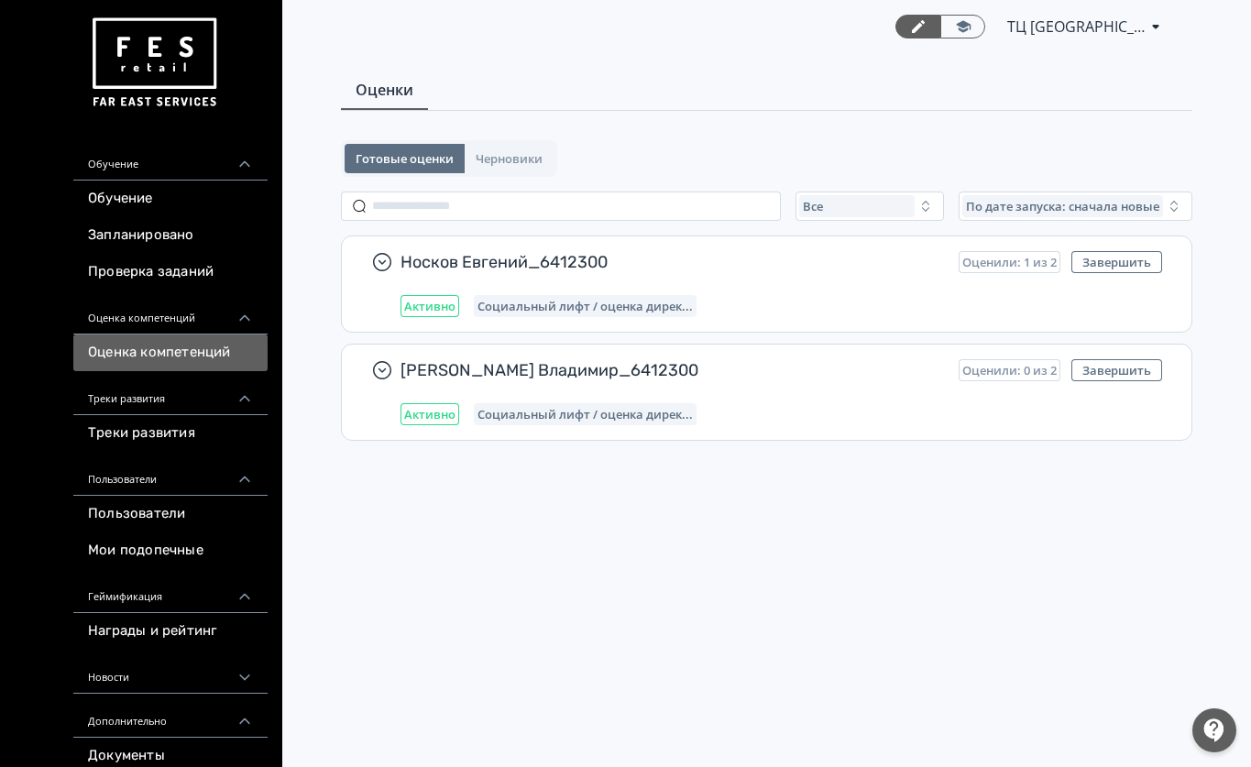 This screenshot has width=1251, height=767. What do you see at coordinates (1009, 370) in the screenshot?
I see `span: Оценили: 0 из 2` at bounding box center [1009, 370].